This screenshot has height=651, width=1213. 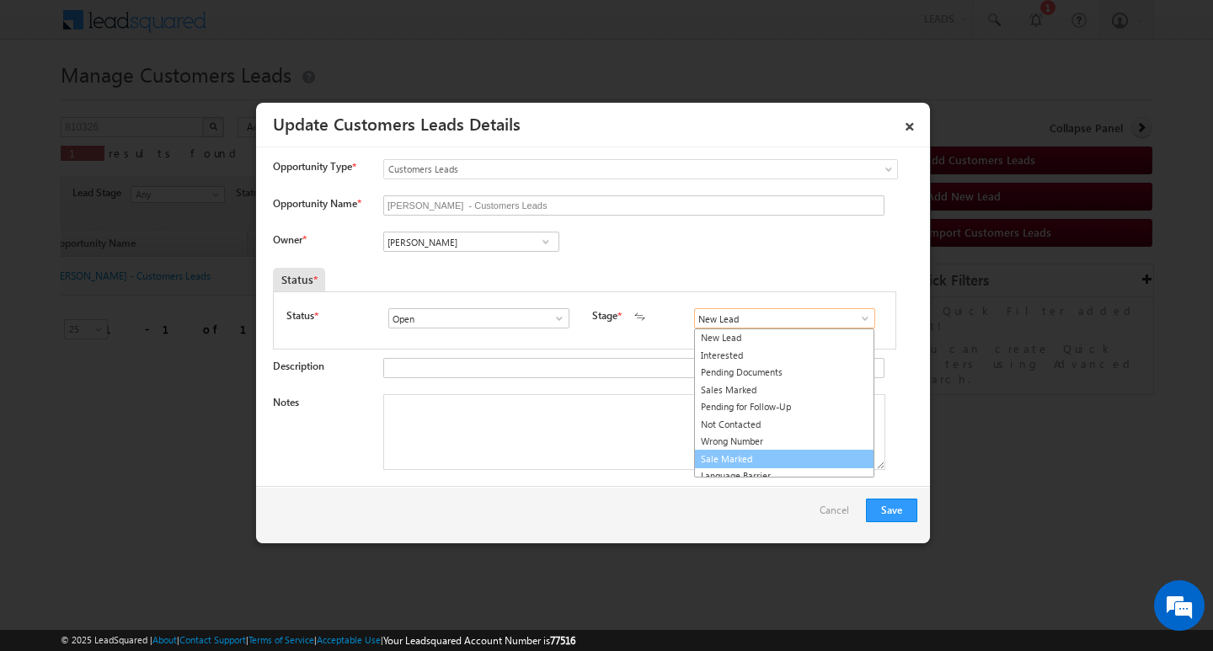 What do you see at coordinates (318, 640) in the screenshot?
I see `span: © 2025 LeadSquared | | | | |` at bounding box center [318, 640].